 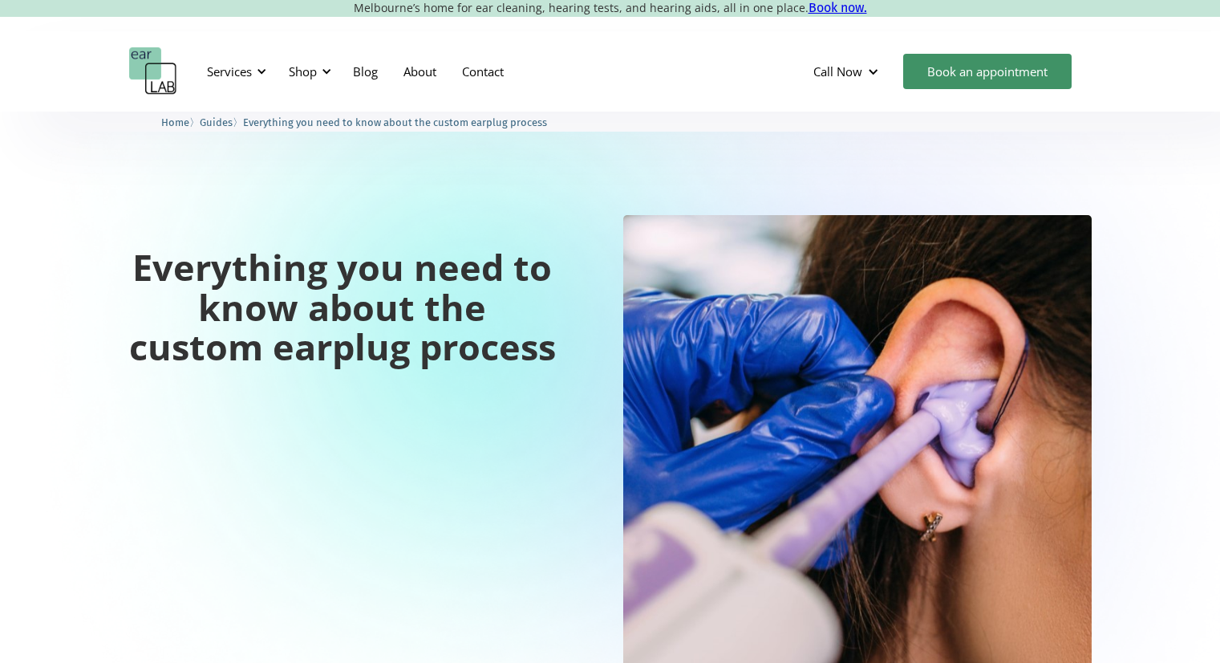 What do you see at coordinates (395, 121) in the screenshot?
I see `a: Everything you need to know about the custom earplug process` at bounding box center [395, 121].